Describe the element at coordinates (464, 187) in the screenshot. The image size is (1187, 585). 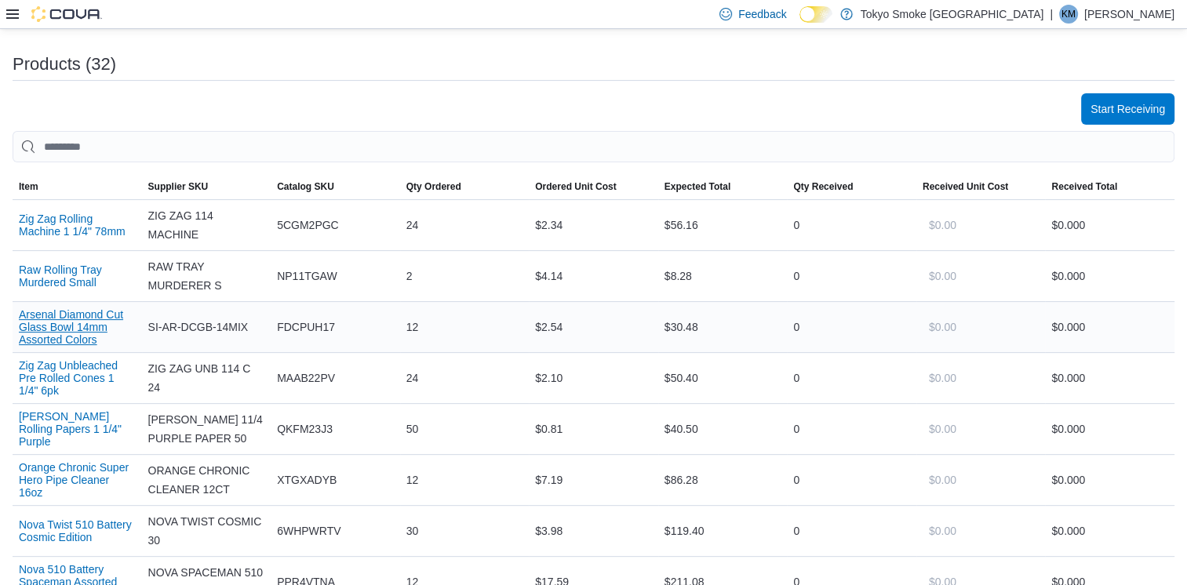
I see `button: Qty Ordered` at that location.